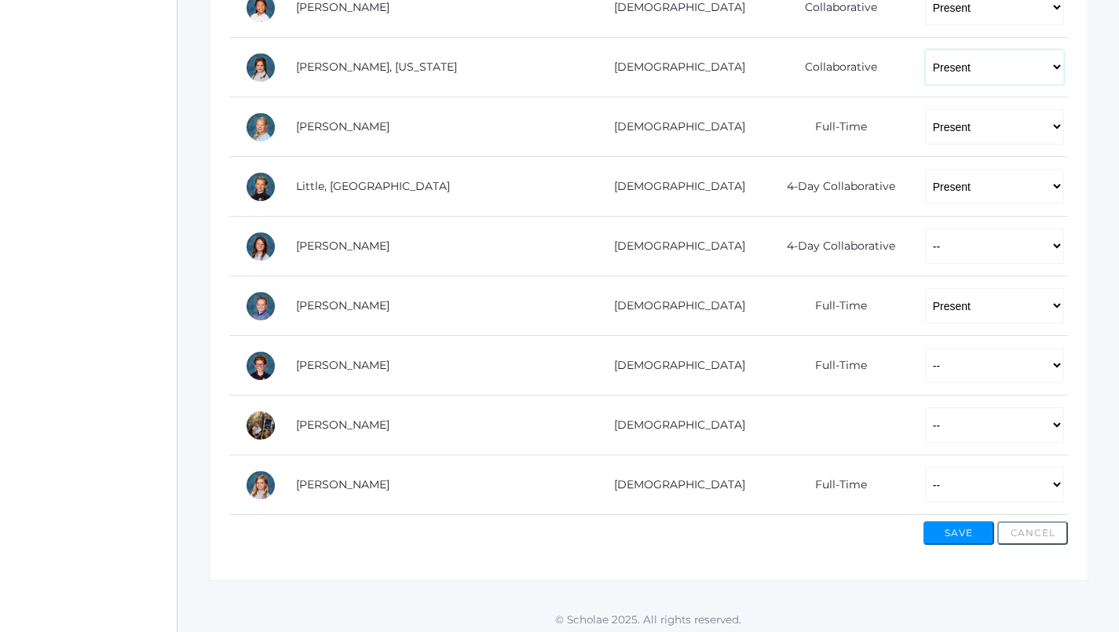  Describe the element at coordinates (261, 485) in the screenshot. I see `div: Bailey Zacharia` at that location.